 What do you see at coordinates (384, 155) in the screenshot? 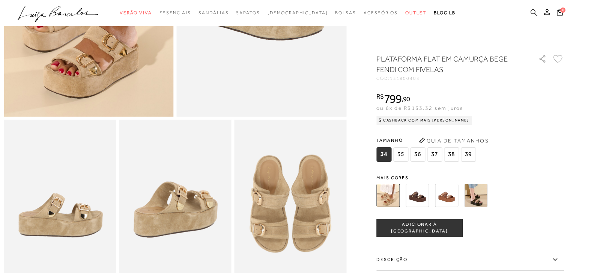
I see `span: 34` at bounding box center [384, 155].